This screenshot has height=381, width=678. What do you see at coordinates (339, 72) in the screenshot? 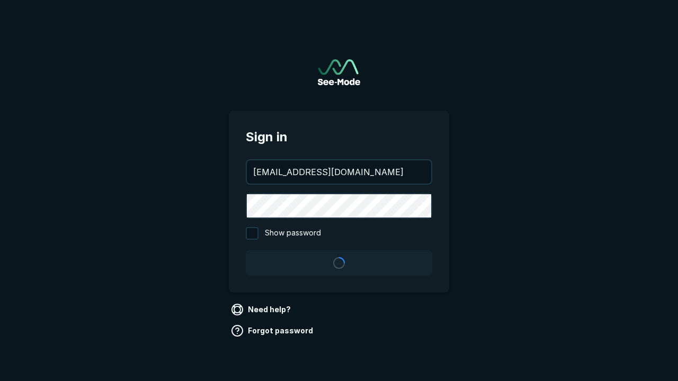
I see `img: See-Mode Logo` at bounding box center [339, 72].